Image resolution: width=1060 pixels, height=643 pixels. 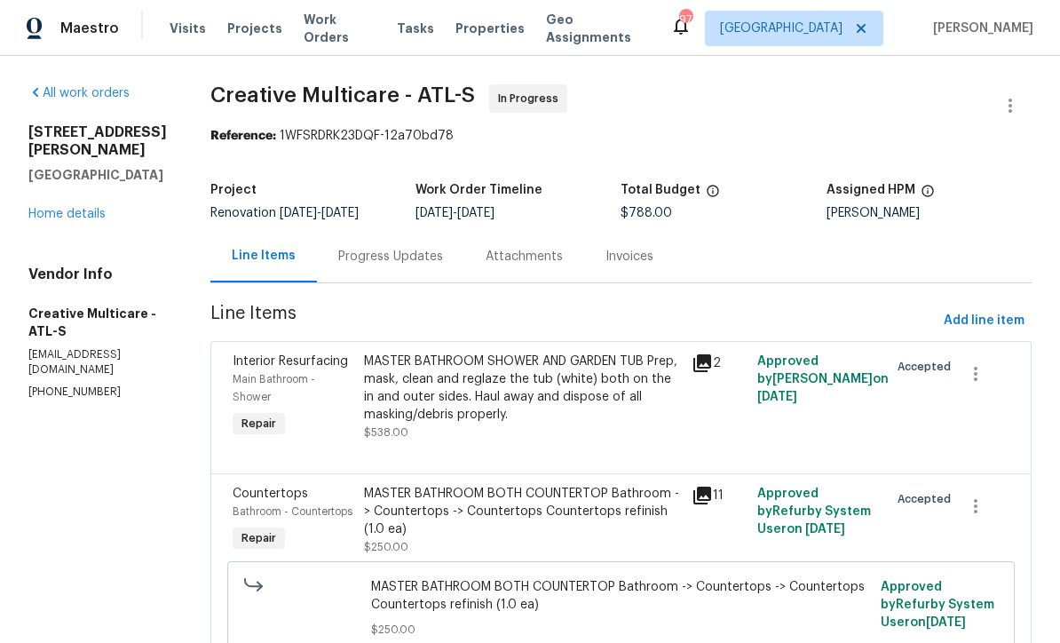 What do you see at coordinates (339, 28) in the screenshot?
I see `span: Work Orders` at bounding box center [339, 28].